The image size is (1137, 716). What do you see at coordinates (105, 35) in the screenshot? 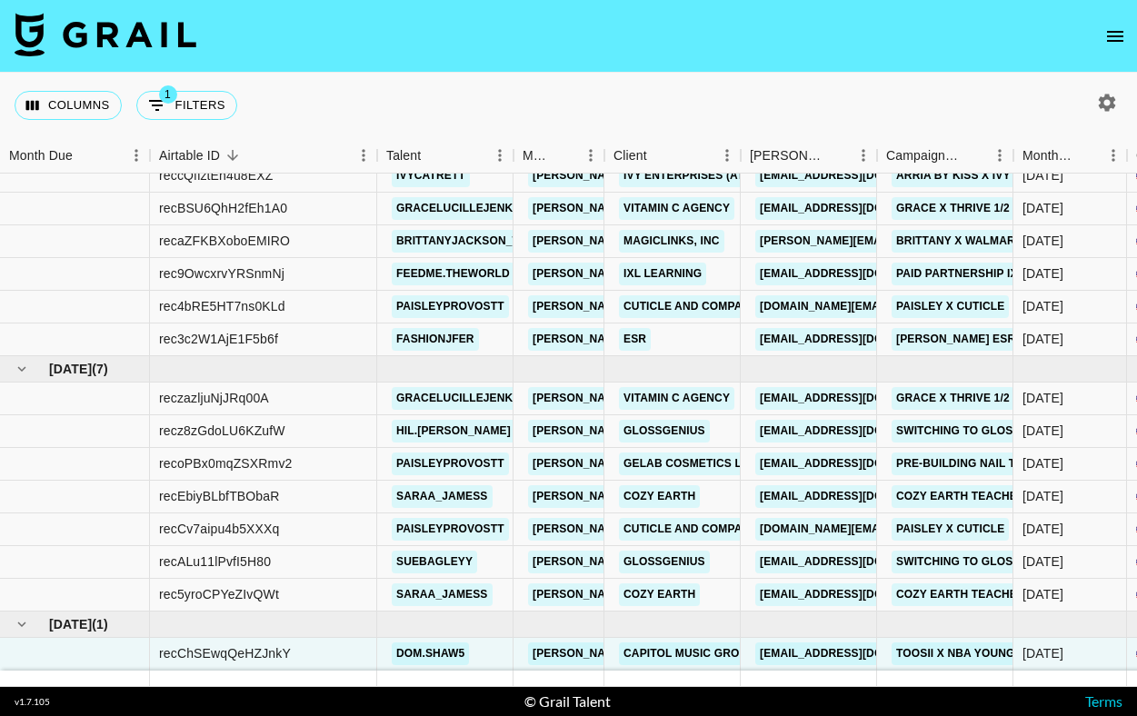
I see `img: Grail Talent` at bounding box center [105, 35].